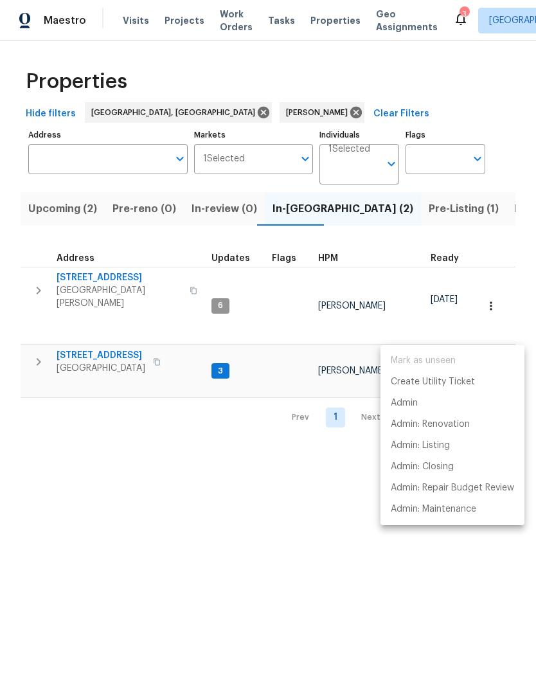 Image resolution: width=536 pixels, height=691 pixels. Describe the element at coordinates (420, 445) in the screenshot. I see `p: Admin: Listing` at that location.